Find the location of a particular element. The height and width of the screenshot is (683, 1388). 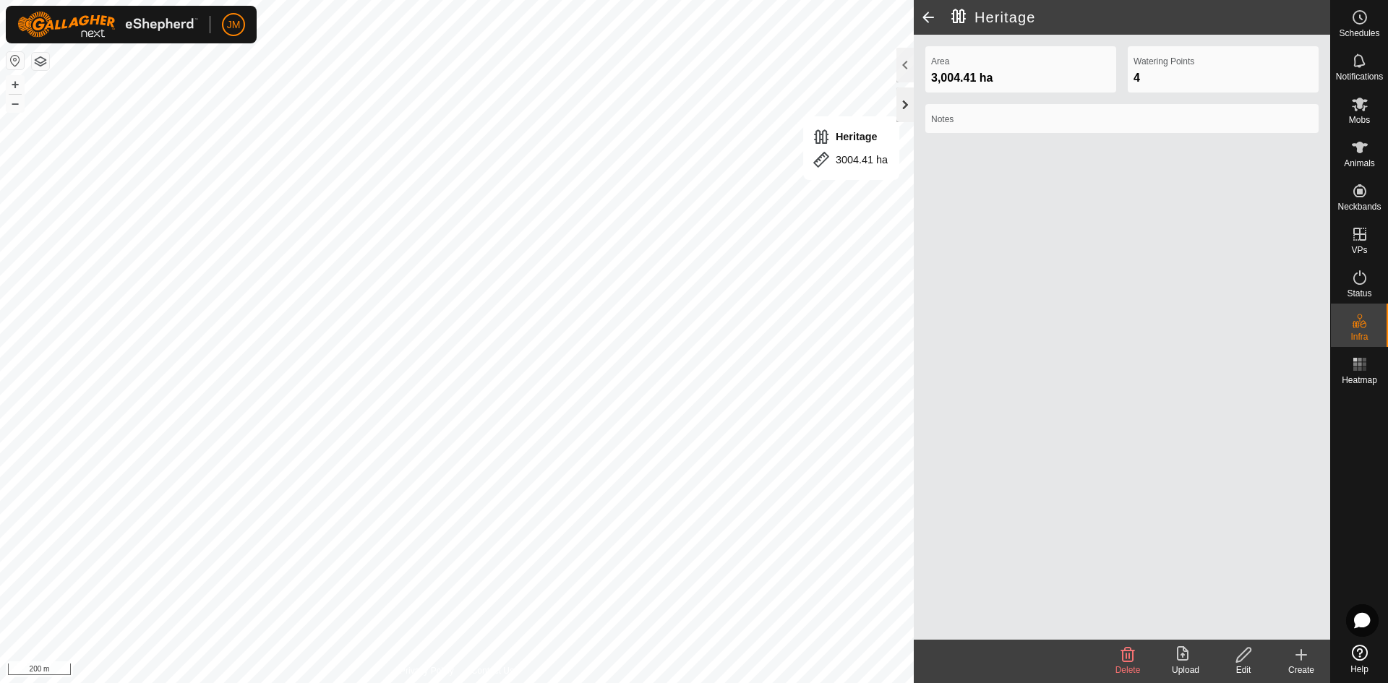

span: Delete is located at coordinates (1128, 670).